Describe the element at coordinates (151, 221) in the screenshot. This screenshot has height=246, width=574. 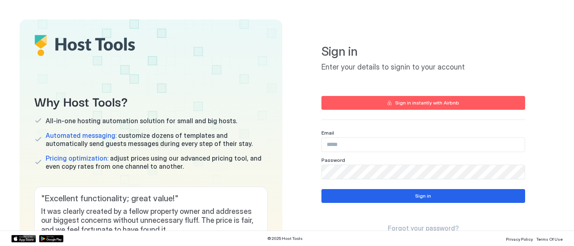
I see `span: It was clearly created by a fellow property owner and addresses our biggest concerns without unne...` at that location.